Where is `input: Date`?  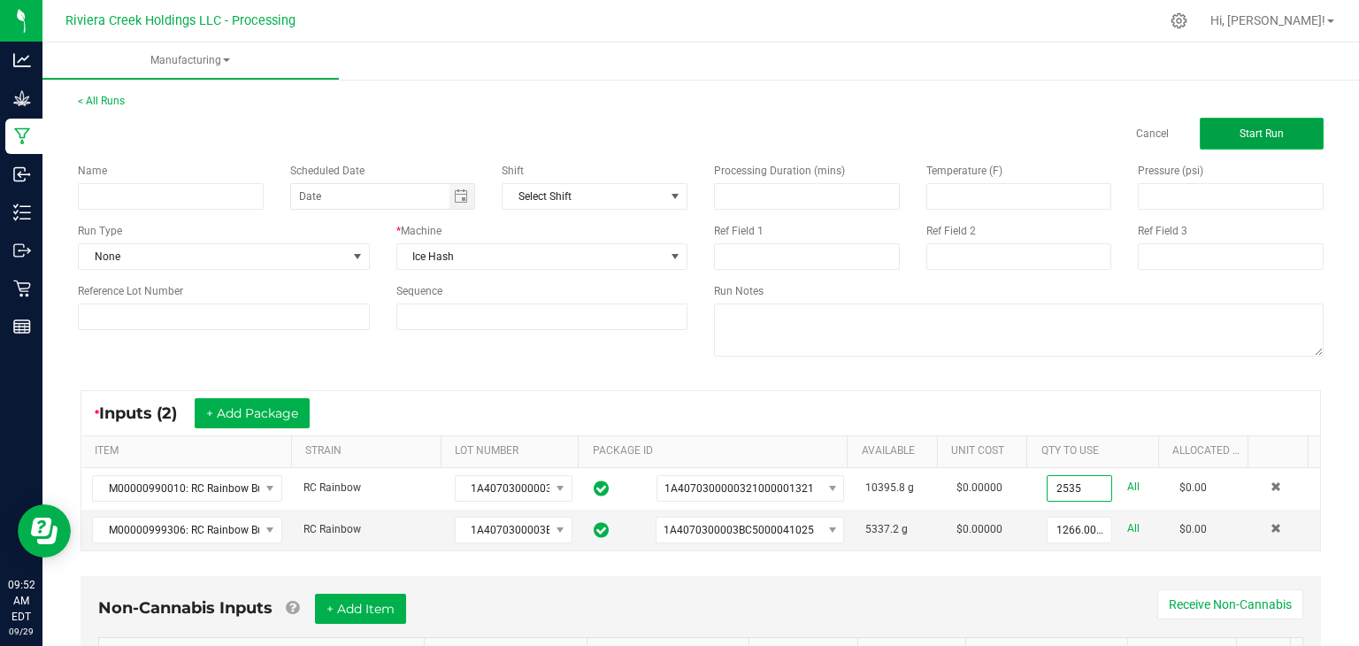 input: Date is located at coordinates (370, 196).